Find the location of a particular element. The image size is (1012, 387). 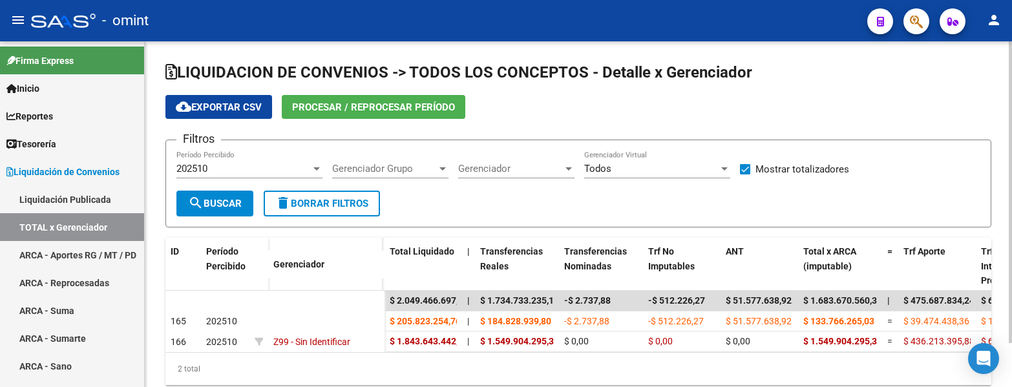

mat-icon: cloud_download is located at coordinates (183, 107).